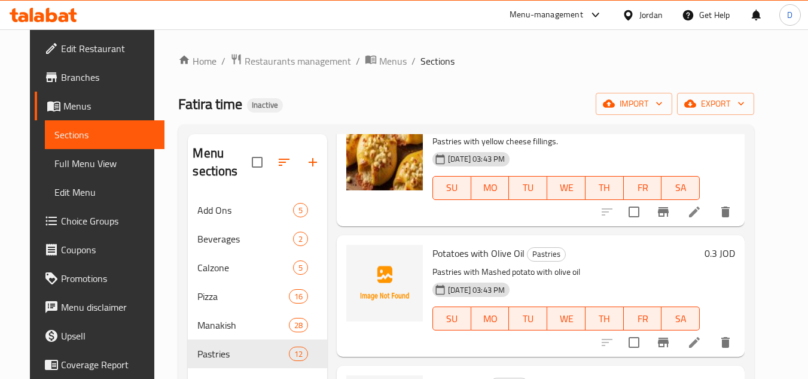 The height and width of the screenshot is (379, 808). What do you see at coordinates (298, 61) in the screenshot?
I see `span: Restaurants management` at bounding box center [298, 61].